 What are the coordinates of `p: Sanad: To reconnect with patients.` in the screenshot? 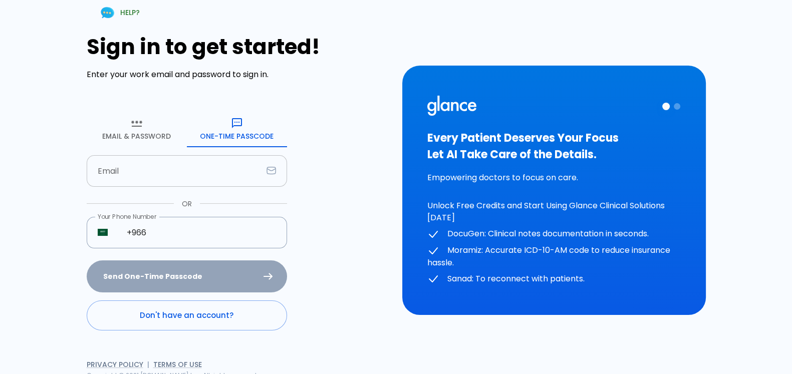 It's located at (554, 279).